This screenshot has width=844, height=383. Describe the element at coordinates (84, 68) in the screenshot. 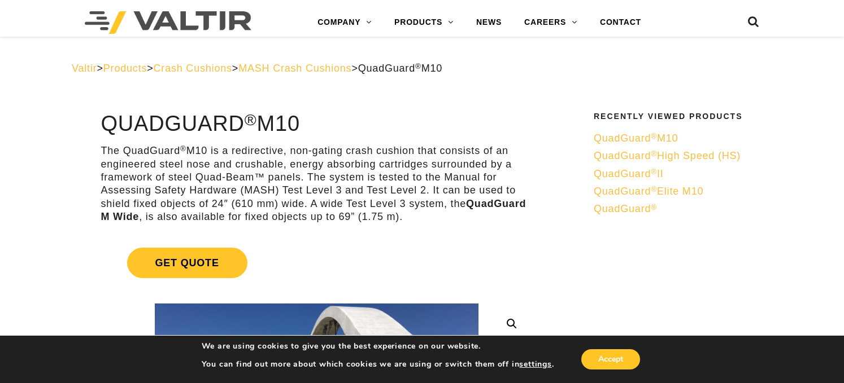

I see `a: Valtir` at that location.